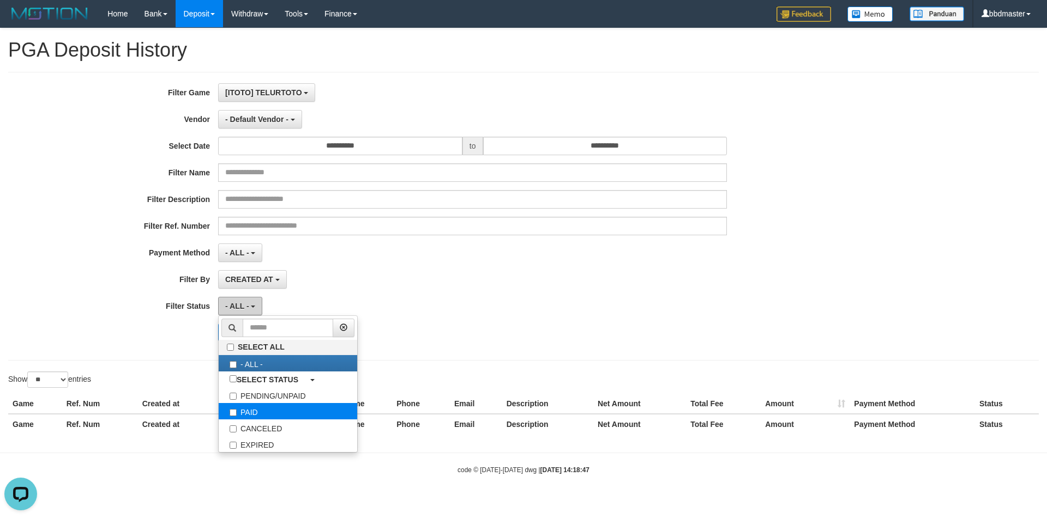 This screenshot has width=1047, height=519. Describe the element at coordinates (260, 119) in the screenshot. I see `button: - Default Vendor -` at that location.